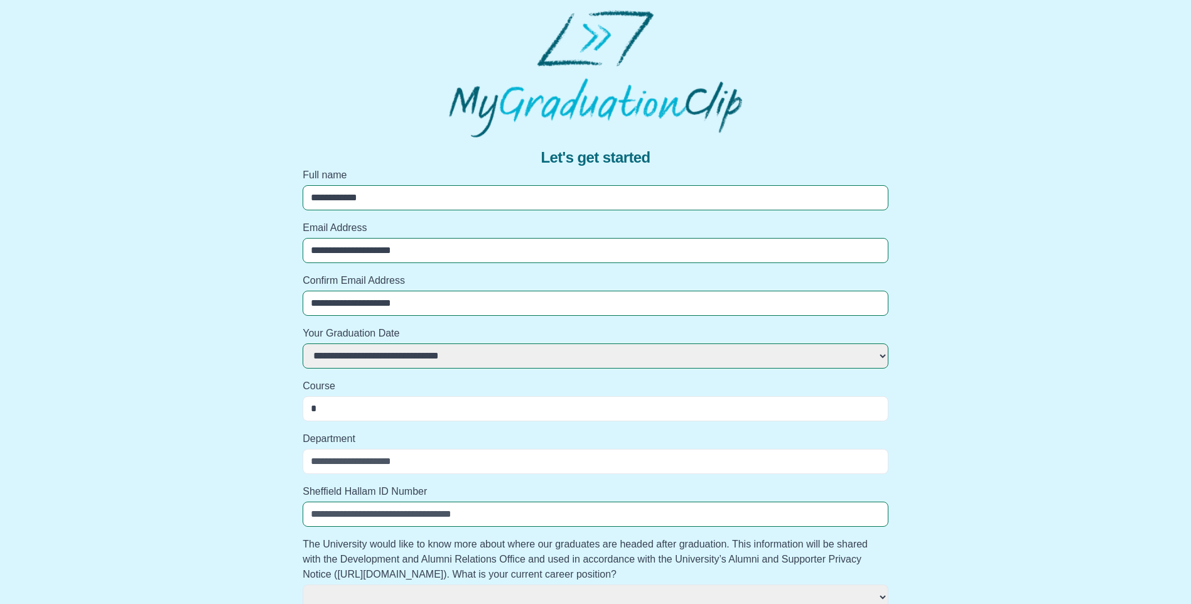 Image resolution: width=1191 pixels, height=604 pixels. What do you see at coordinates (595, 333) in the screenshot?
I see `label: Your Graduation Date` at bounding box center [595, 333].